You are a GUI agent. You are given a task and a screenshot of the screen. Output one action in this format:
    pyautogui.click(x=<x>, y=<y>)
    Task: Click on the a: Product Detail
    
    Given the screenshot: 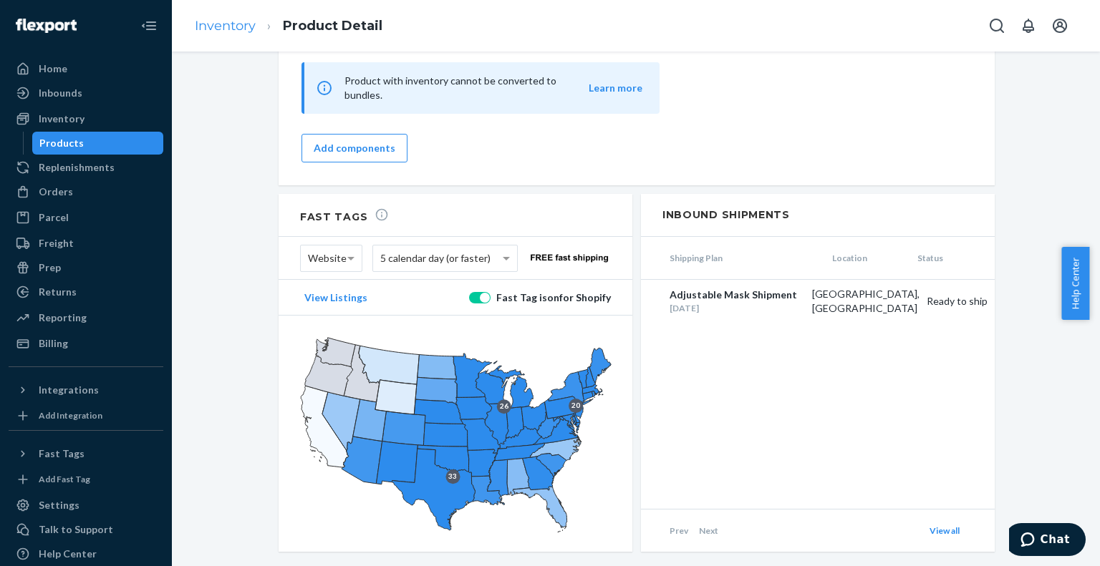 What is the action you would take?
    pyautogui.click(x=332, y=26)
    